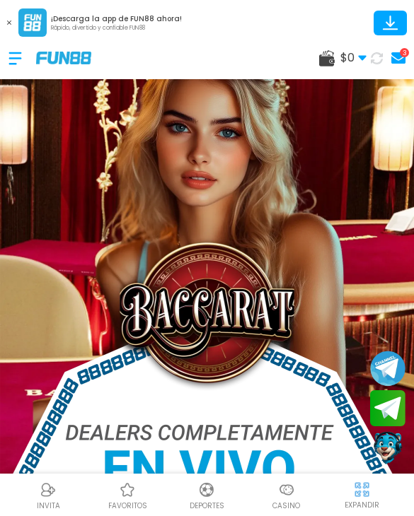  What do you see at coordinates (48, 506) in the screenshot?
I see `p: INVITA` at bounding box center [48, 506].